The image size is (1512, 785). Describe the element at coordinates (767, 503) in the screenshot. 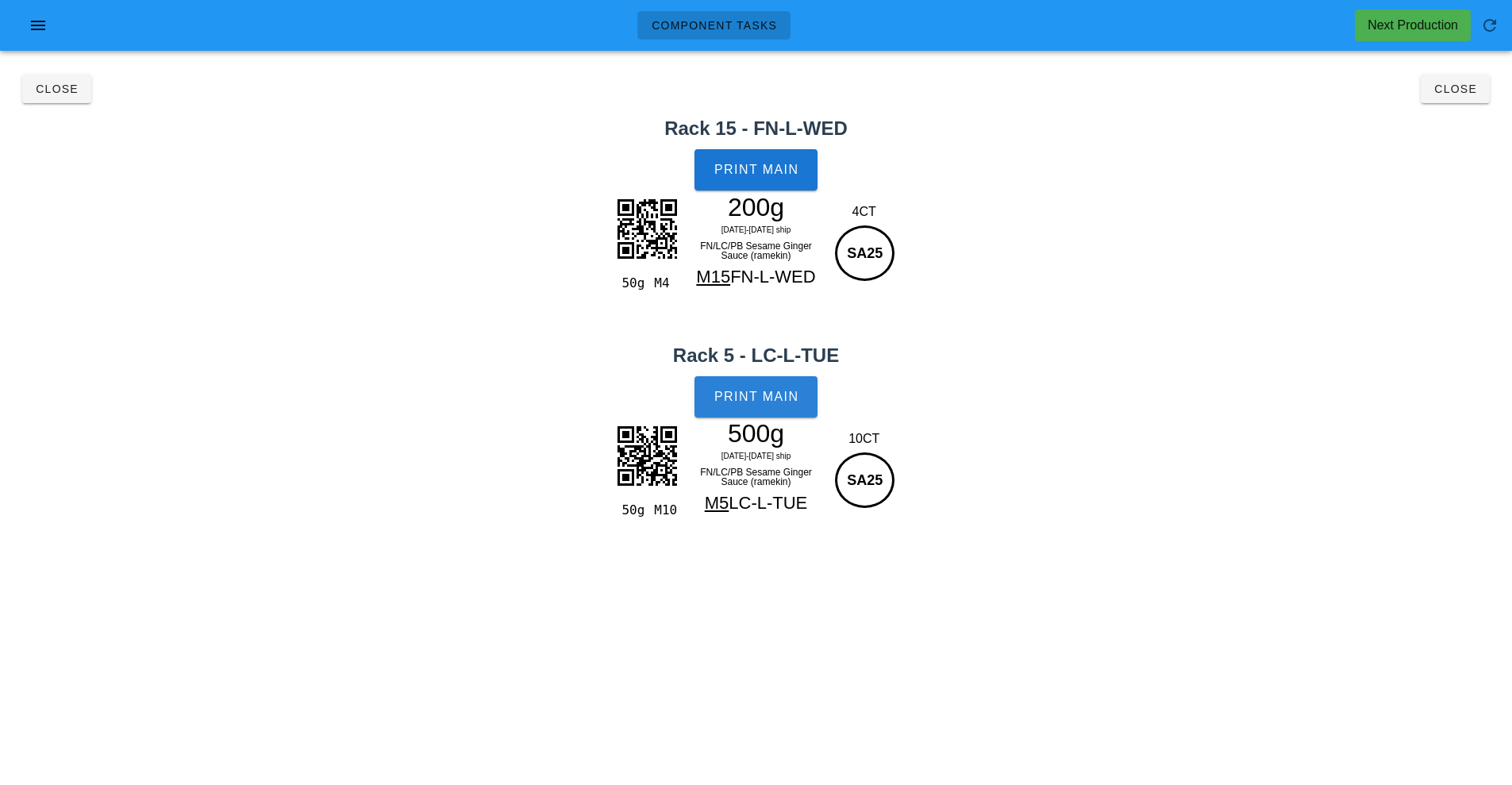

I see `span: LC-L-TUE` at that location.